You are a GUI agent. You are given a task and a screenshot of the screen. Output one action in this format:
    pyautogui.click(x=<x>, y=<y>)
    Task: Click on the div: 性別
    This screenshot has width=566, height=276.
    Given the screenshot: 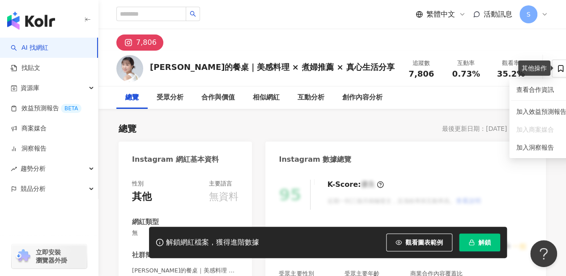 What is the action you would take?
    pyautogui.click(x=138, y=184)
    